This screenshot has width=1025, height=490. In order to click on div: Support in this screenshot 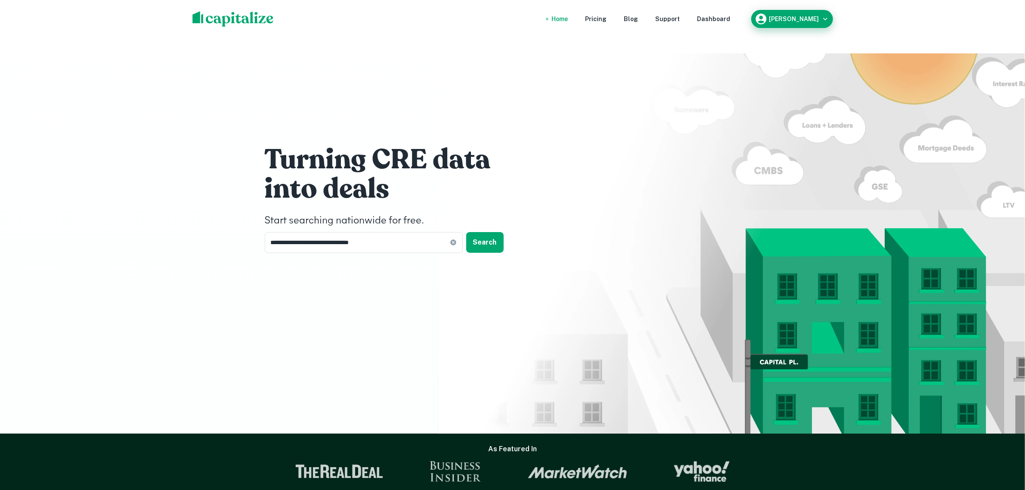, I will do `click(667, 19)`.